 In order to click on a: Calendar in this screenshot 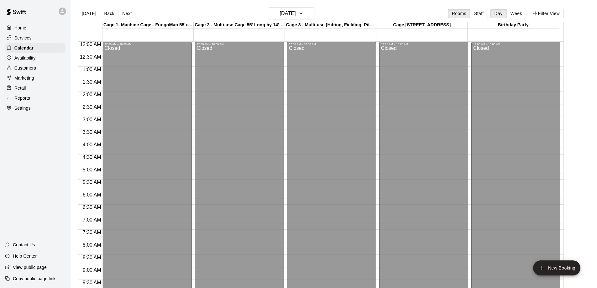, I will do `click(35, 48)`.